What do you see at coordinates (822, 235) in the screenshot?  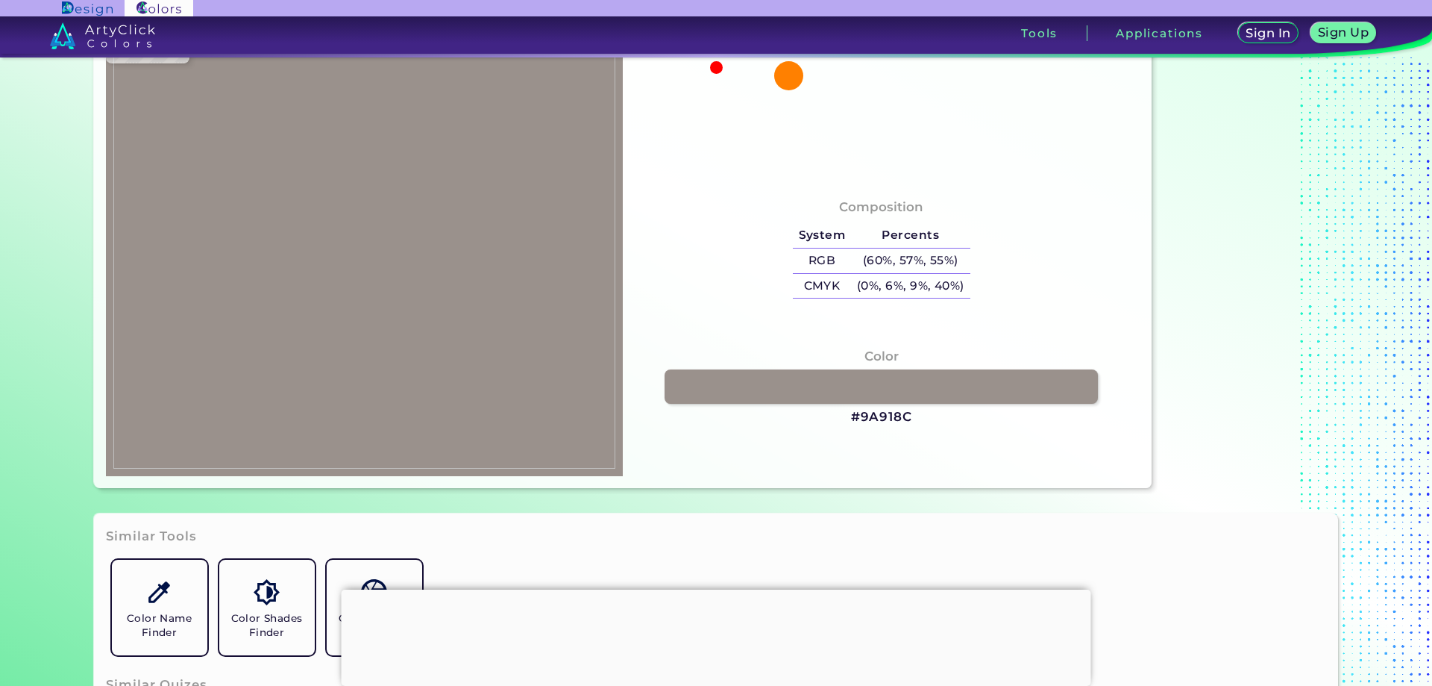 I see `h5: System` at bounding box center [822, 235].